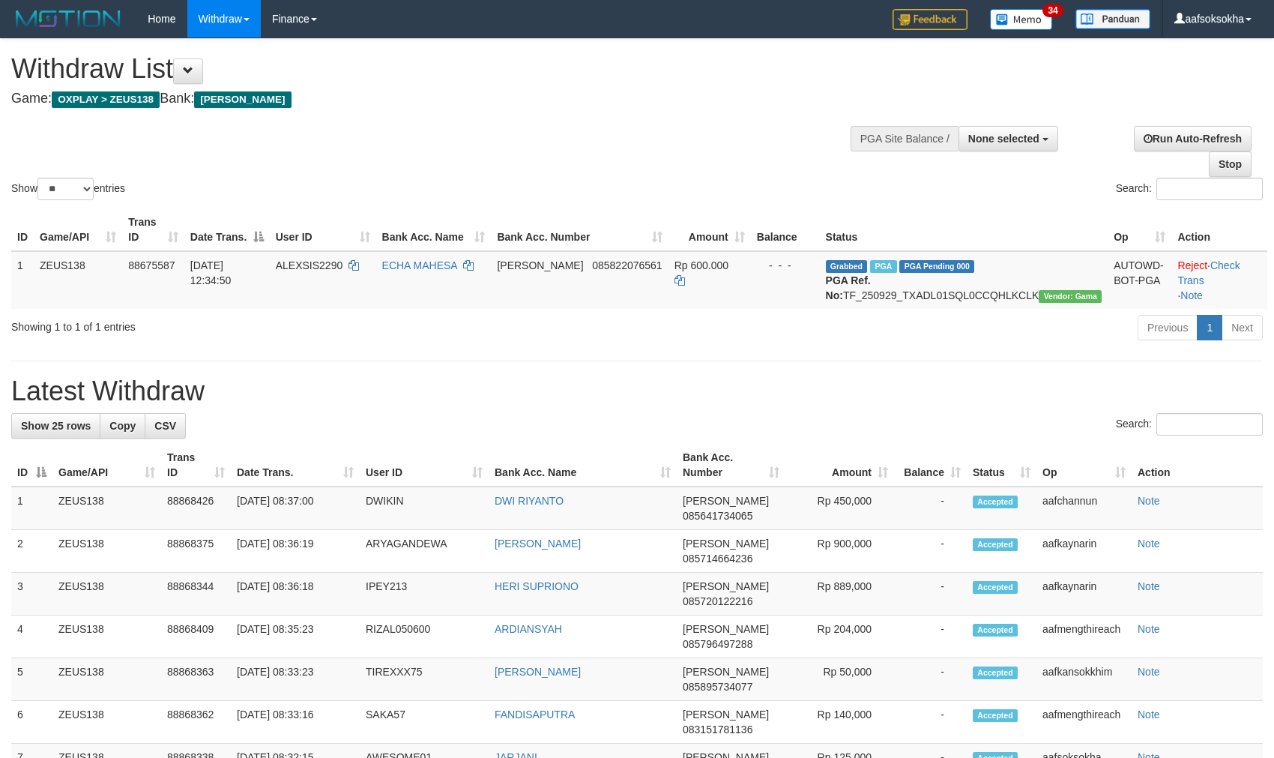  Describe the element at coordinates (717, 601) in the screenshot. I see `span: Copy 085720122216 to clipboard` at that location.